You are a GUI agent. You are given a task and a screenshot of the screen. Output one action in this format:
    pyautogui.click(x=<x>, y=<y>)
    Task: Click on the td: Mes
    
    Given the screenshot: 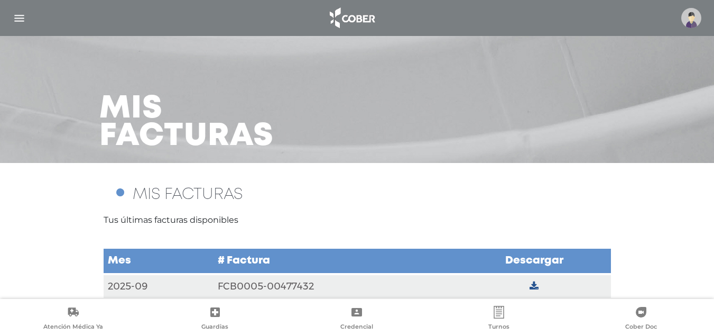 What is the action you would take?
    pyautogui.click(x=159, y=261)
    